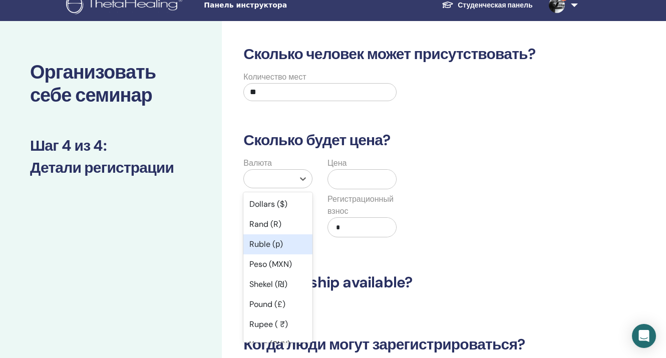 The height and width of the screenshot is (358, 666). What do you see at coordinates (278, 304) in the screenshot?
I see `div: Pound (£)` at bounding box center [278, 304].